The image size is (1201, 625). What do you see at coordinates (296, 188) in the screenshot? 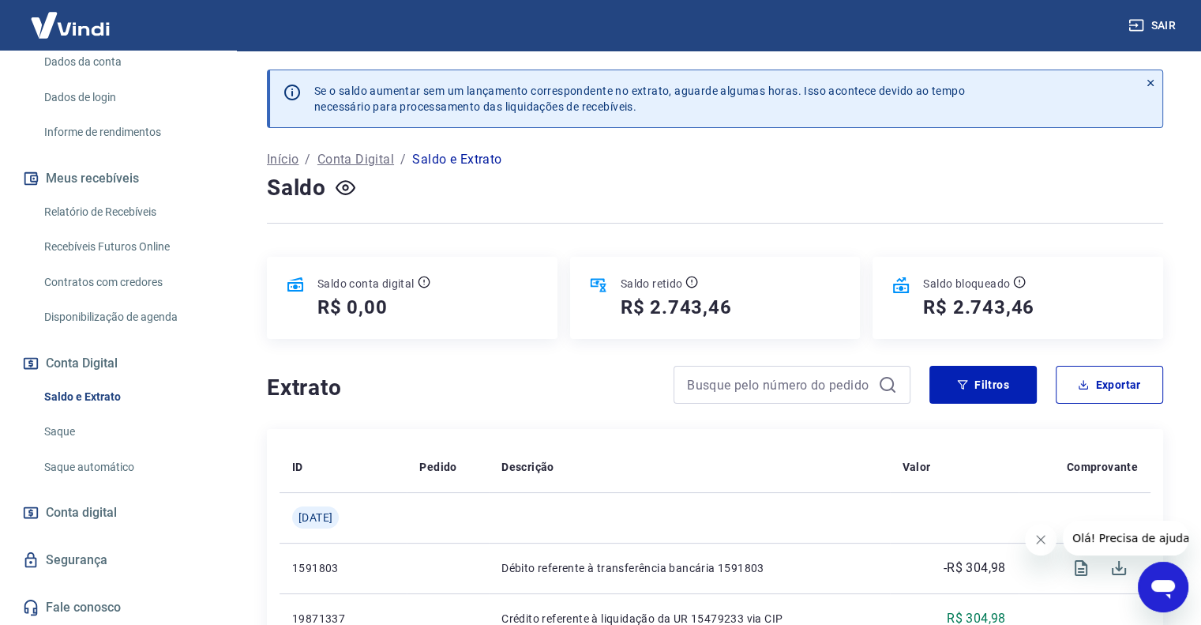
I see `h4: Saldo` at bounding box center [296, 188].